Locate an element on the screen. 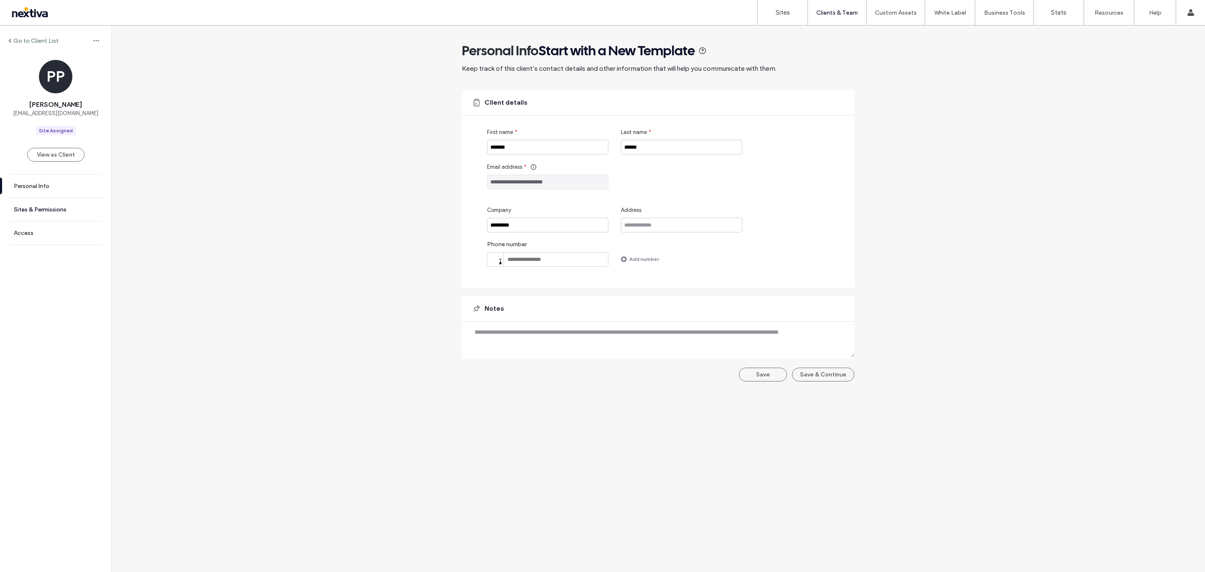 This screenshot has height=572, width=1205. span: Keep track of this client’s contact details and other information that will help you communicate ... is located at coordinates (619, 68).